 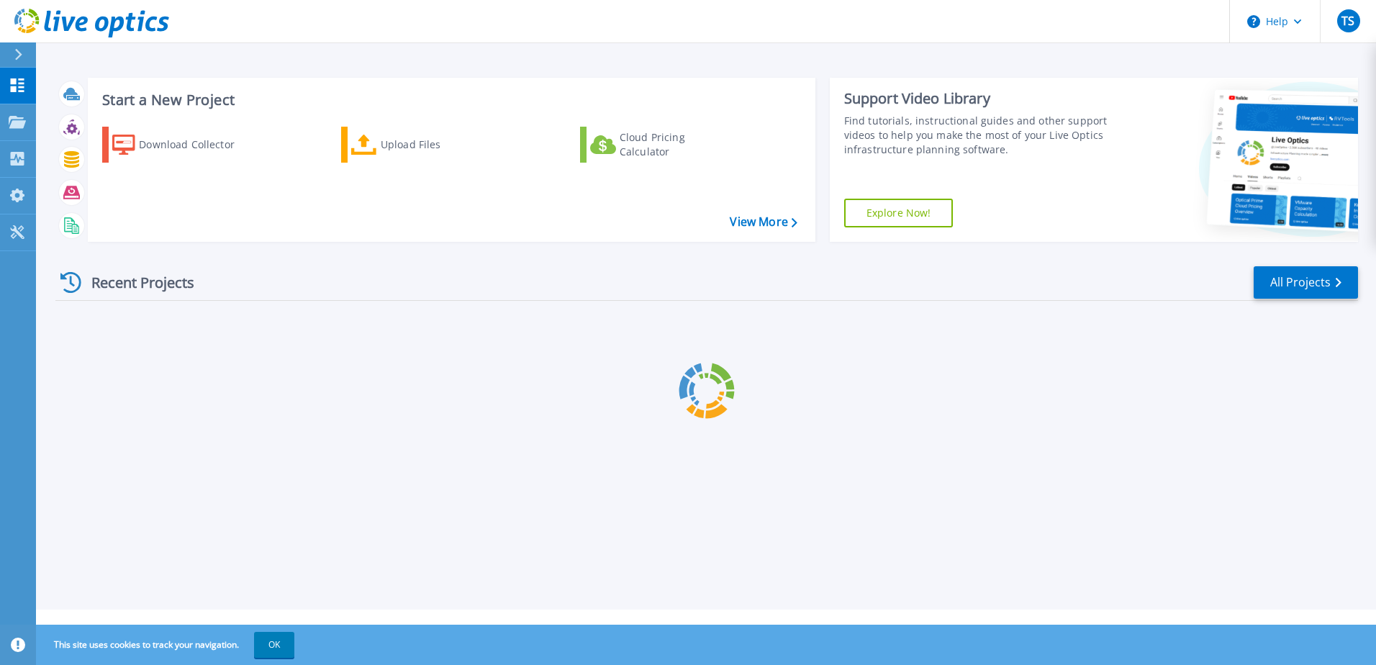 What do you see at coordinates (660, 145) in the screenshot?
I see `a: Cloud Pricing Calculator` at bounding box center [660, 145].